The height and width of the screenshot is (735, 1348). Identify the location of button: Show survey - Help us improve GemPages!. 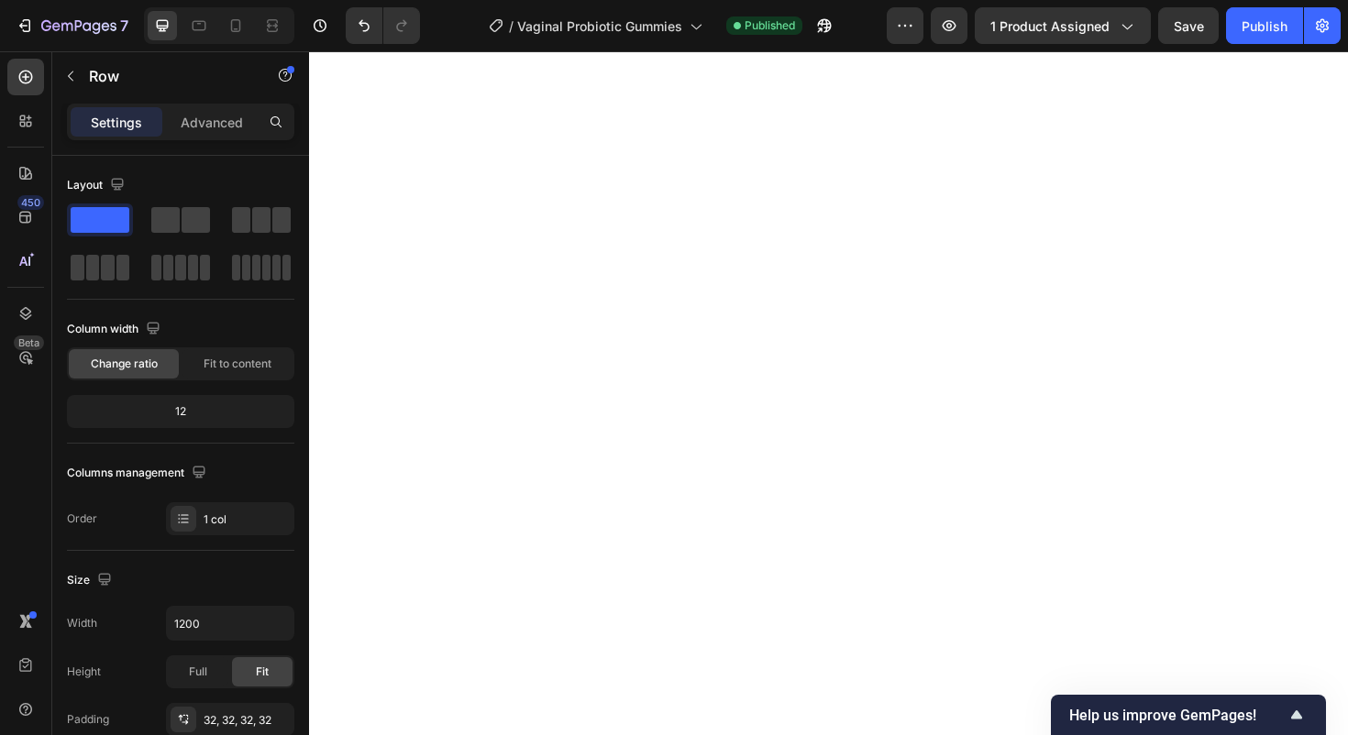
(1188, 715).